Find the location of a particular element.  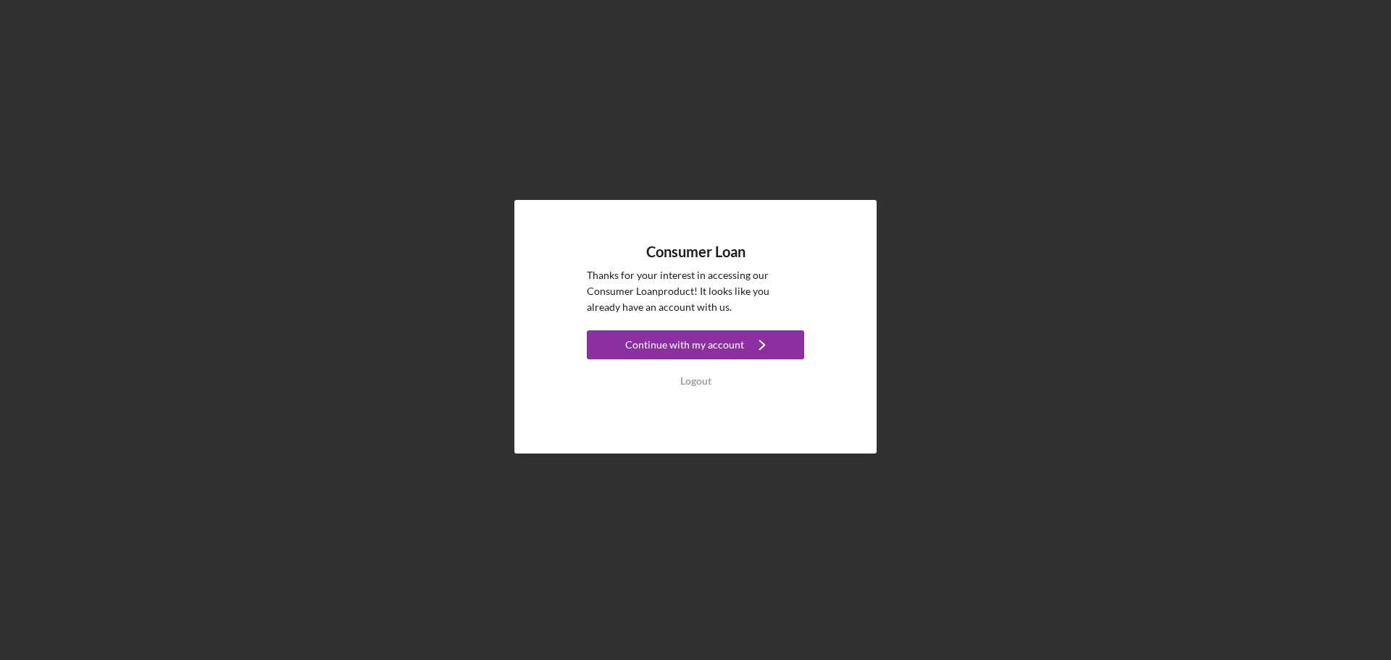

div: Logout is located at coordinates (696, 381).